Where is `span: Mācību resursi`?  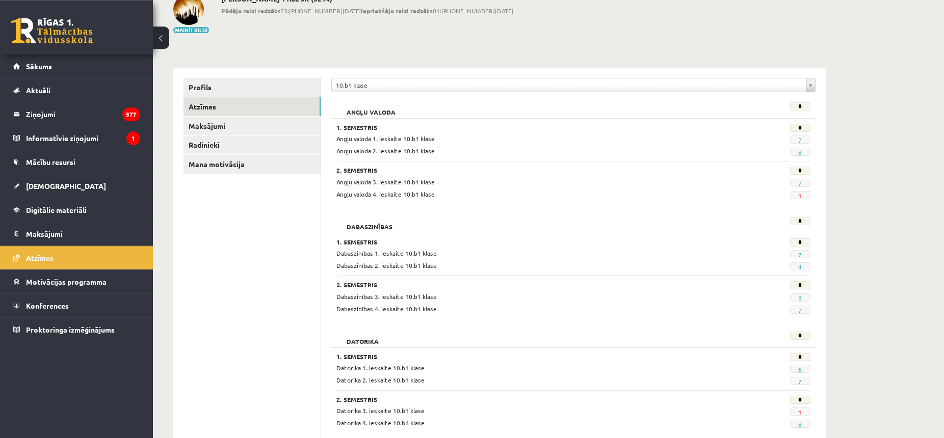
span: Mācību resursi is located at coordinates (50, 162).